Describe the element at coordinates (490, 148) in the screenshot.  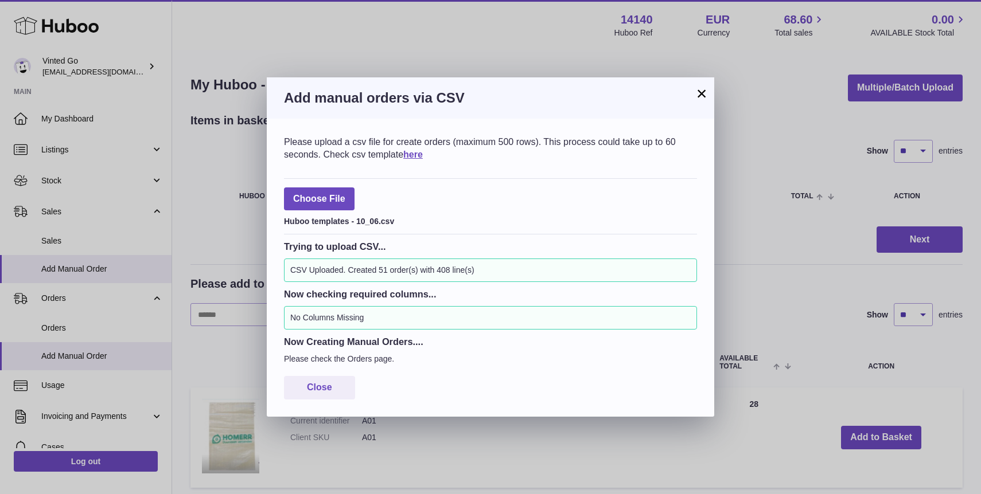
I see `div: Please upload a csv file for create orders (maximum 500 rows). This process could take up to 60 s...` at that location.